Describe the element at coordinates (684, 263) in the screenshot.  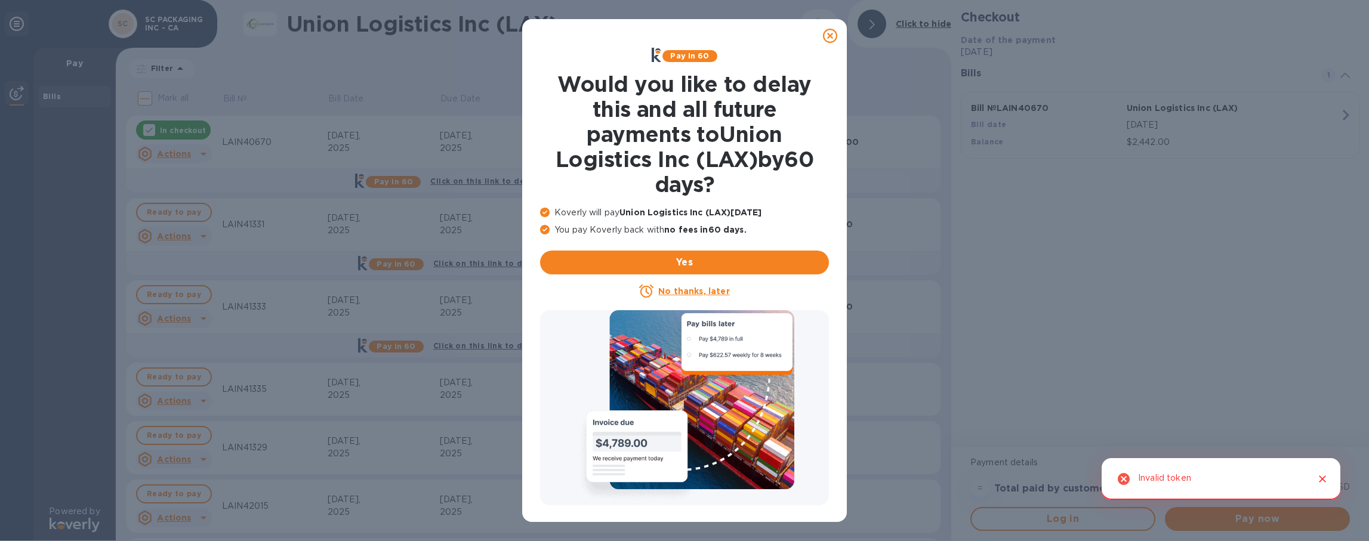
I see `button: Yes` at that location.